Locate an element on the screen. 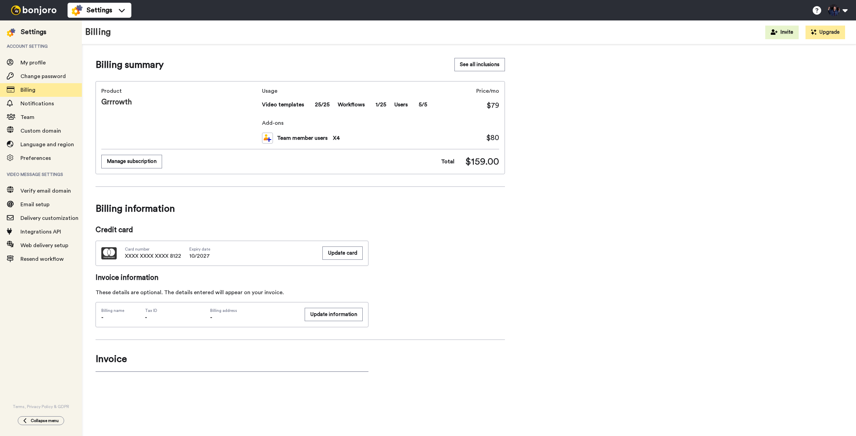 The width and height of the screenshot is (856, 436). span: Custom domain is located at coordinates (41, 131).